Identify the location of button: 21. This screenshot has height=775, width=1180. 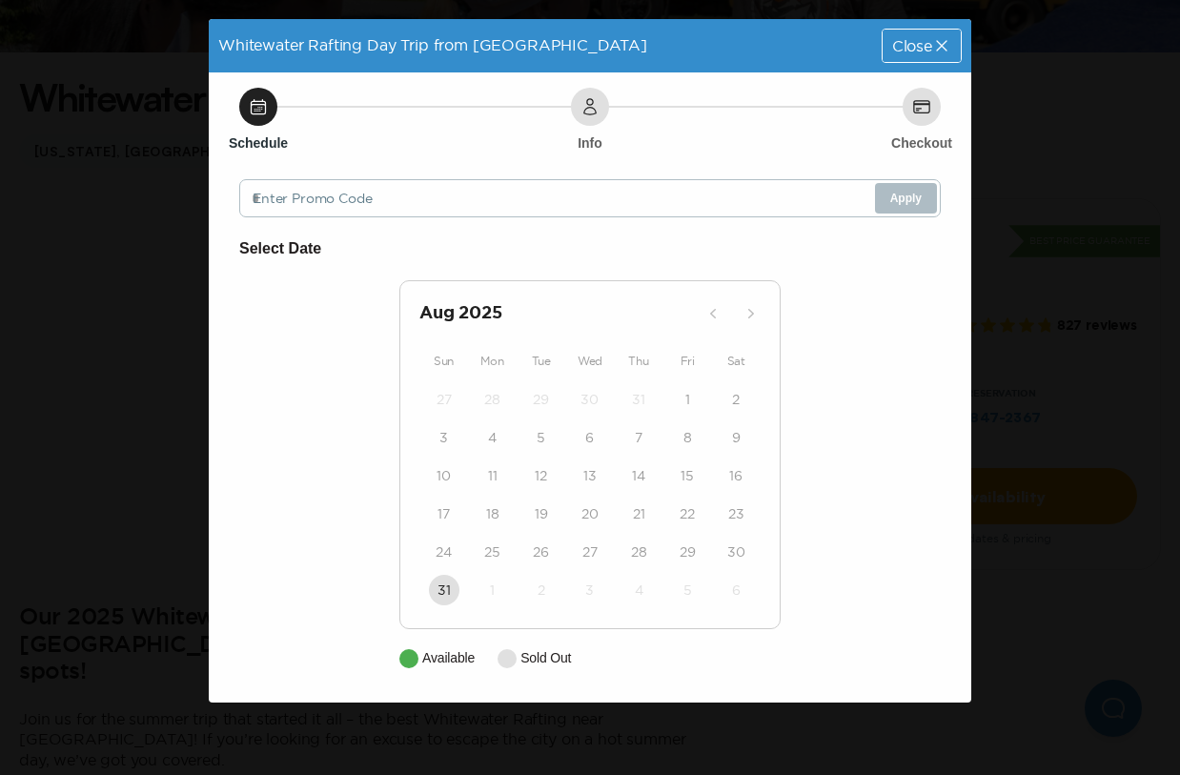
(639, 514).